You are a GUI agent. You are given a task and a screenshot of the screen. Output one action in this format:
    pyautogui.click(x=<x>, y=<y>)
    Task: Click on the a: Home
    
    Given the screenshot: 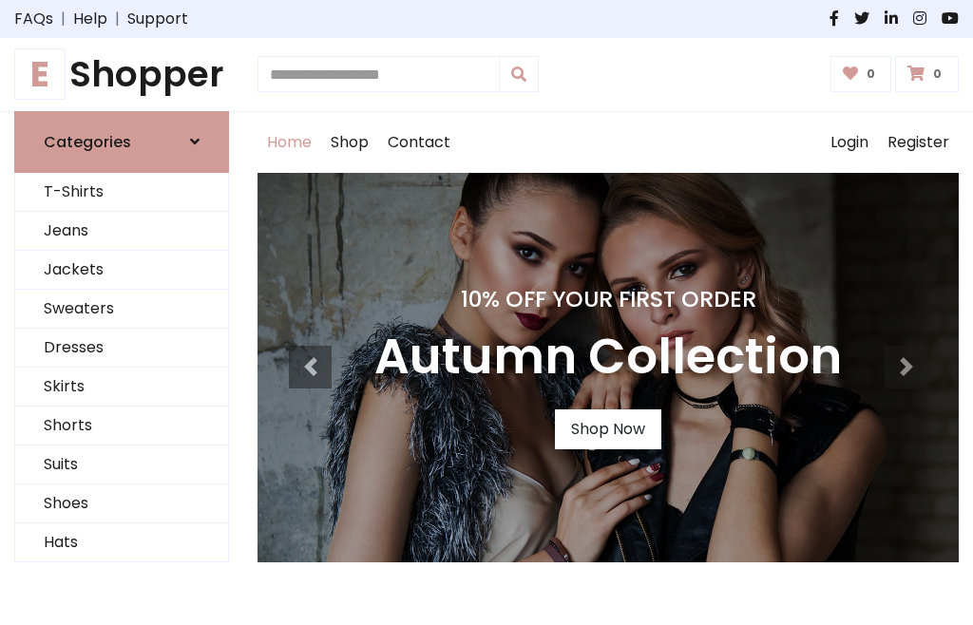 What is the action you would take?
    pyautogui.click(x=289, y=143)
    